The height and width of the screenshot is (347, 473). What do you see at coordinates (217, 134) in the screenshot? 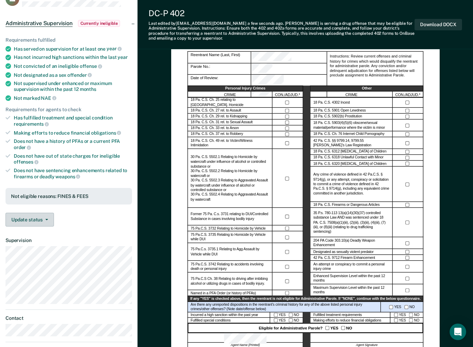
I see `label: 18 Pa. C.S. Ch. 37 rel. to Robbery` at bounding box center [217, 134].